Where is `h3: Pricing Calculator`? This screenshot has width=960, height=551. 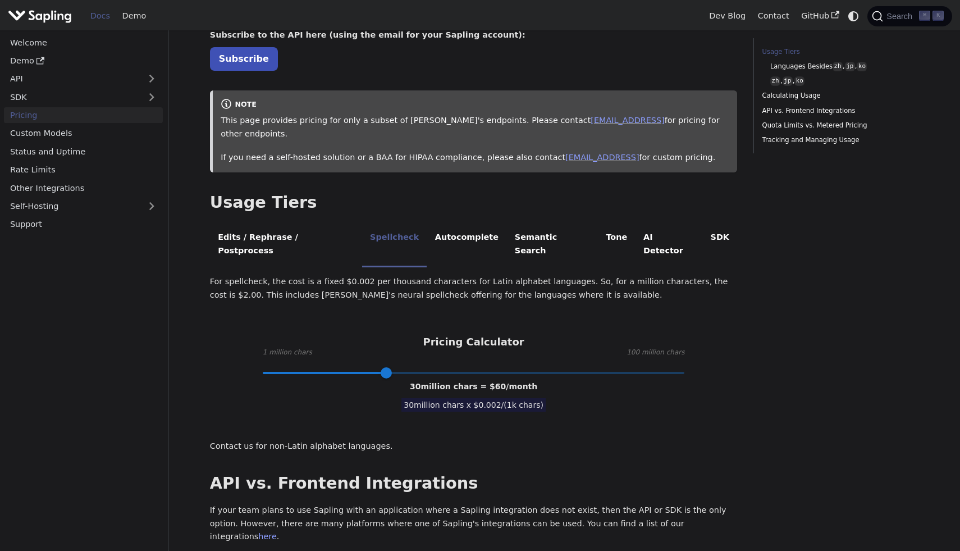 h3: Pricing Calculator is located at coordinates (473, 342).